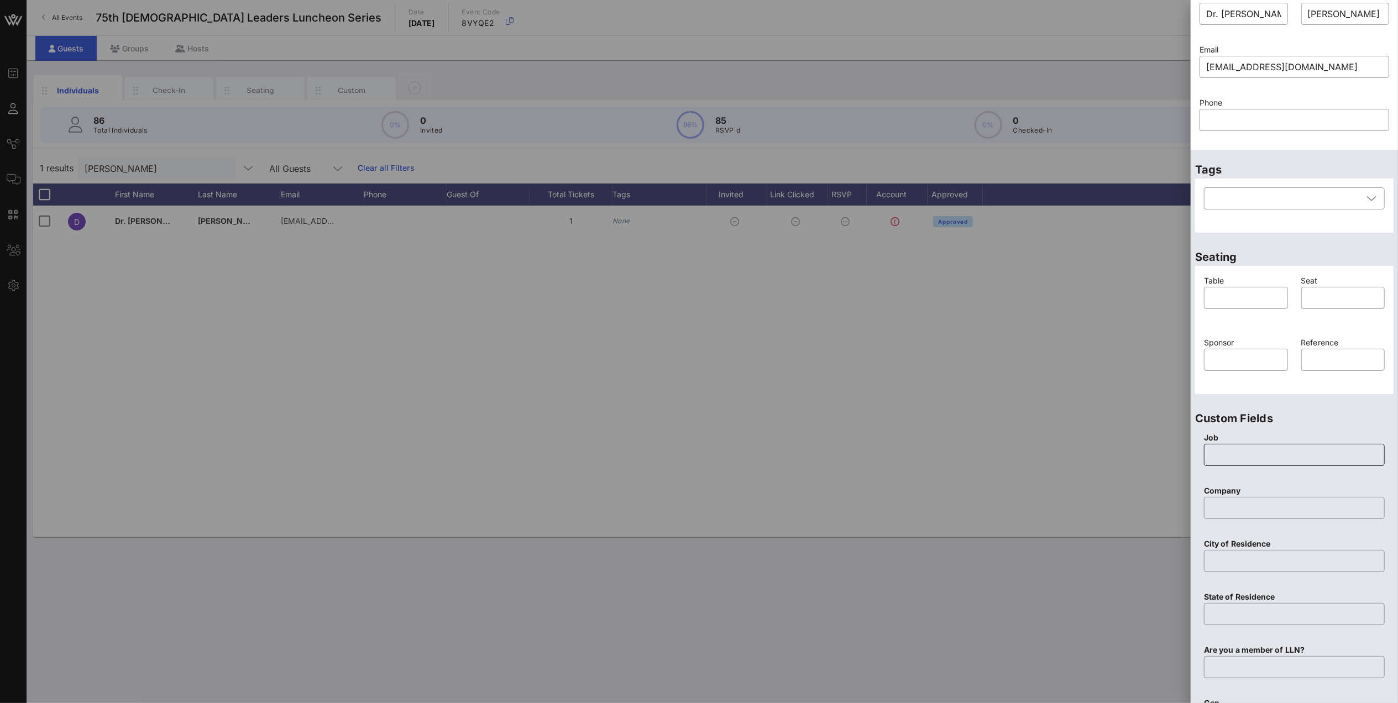 This screenshot has width=1398, height=703. I want to click on p: Table, so click(1246, 281).